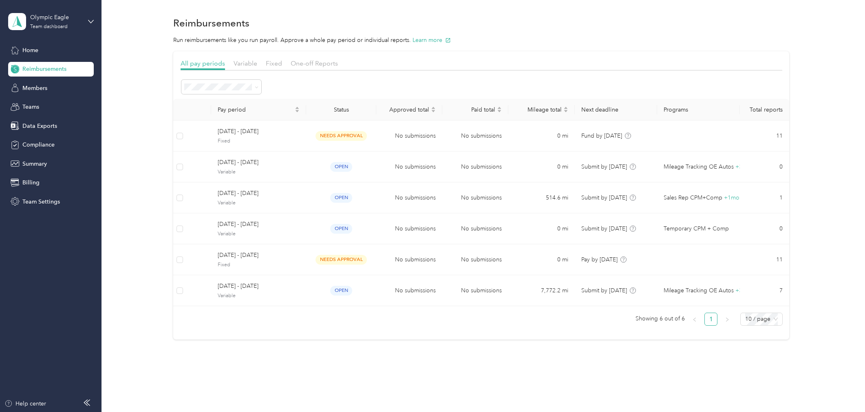 The image size is (865, 412). What do you see at coordinates (711, 319) in the screenshot?
I see `a: 1` at bounding box center [711, 319].